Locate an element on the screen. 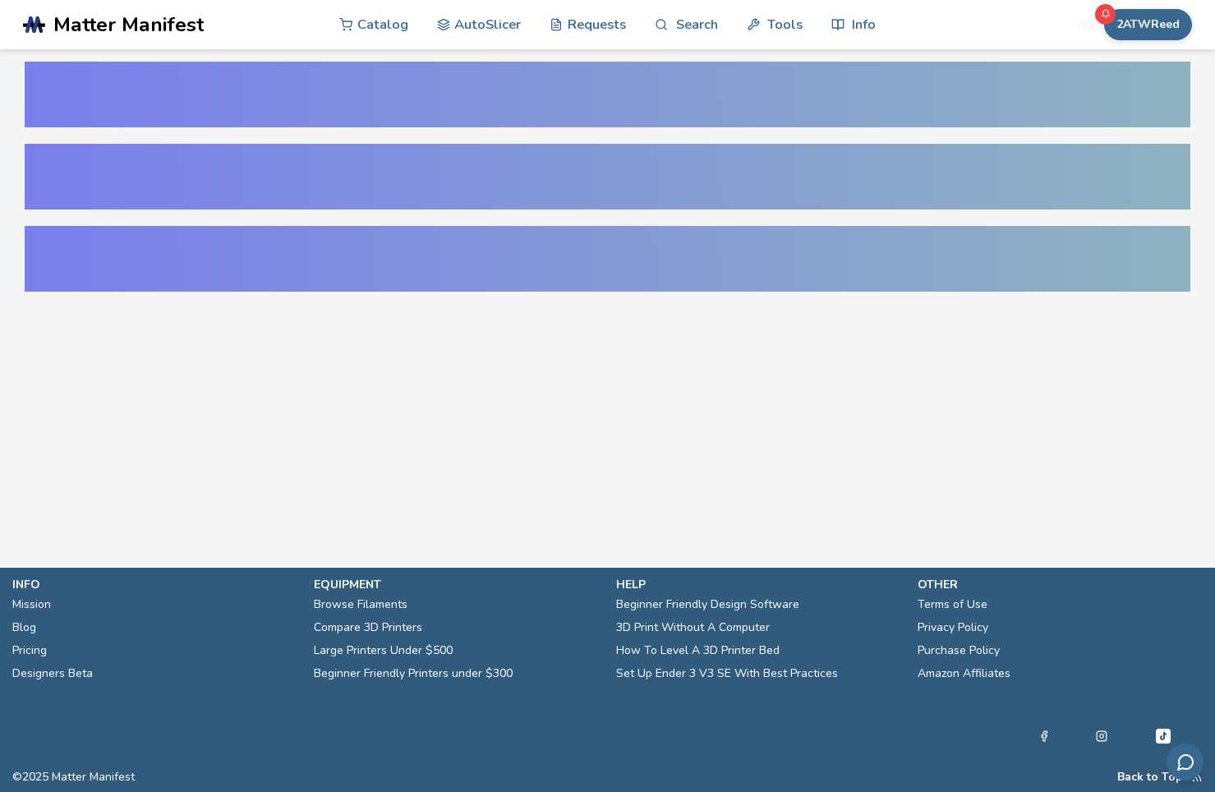 The image size is (1215, 792). span: © 2025 Matter Manifest is located at coordinates (73, 777).